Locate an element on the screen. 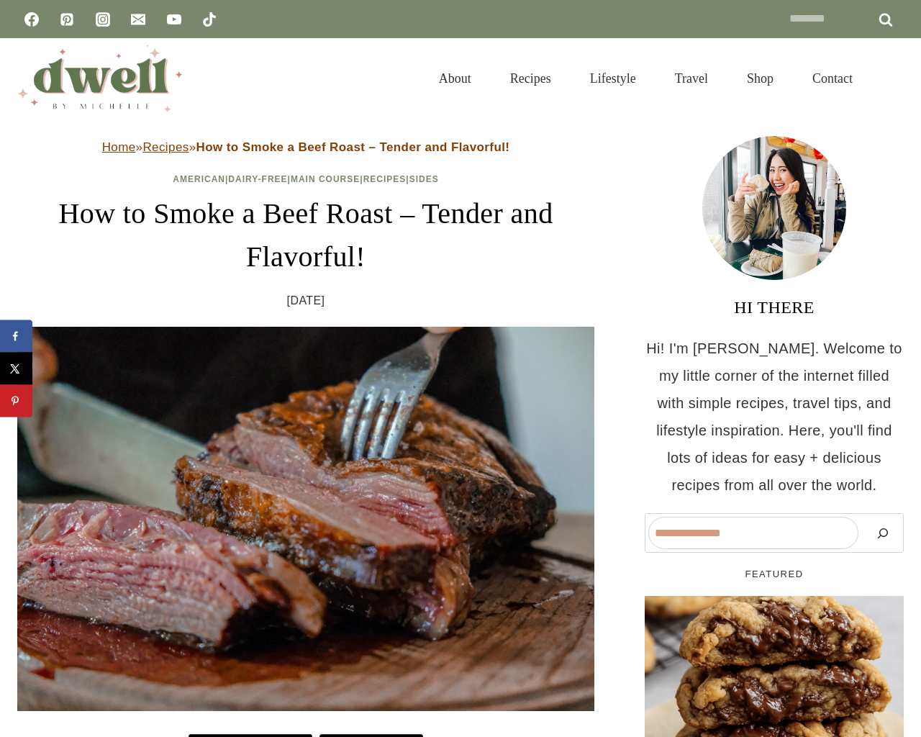 The width and height of the screenshot is (921, 737). a: TikTok is located at coordinates (209, 19).